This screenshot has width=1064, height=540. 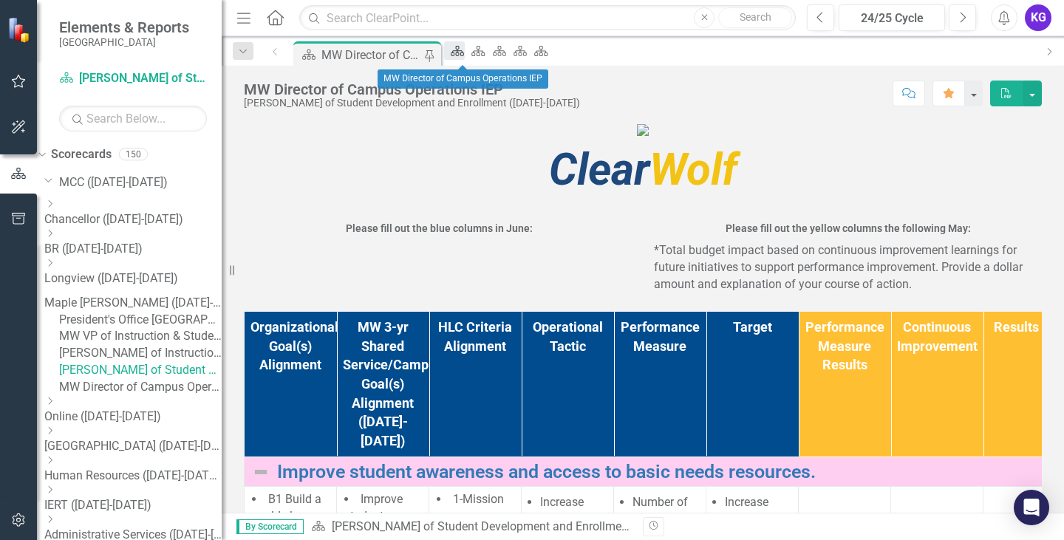 What do you see at coordinates (1038, 18) in the screenshot?
I see `button: KG` at bounding box center [1038, 18].